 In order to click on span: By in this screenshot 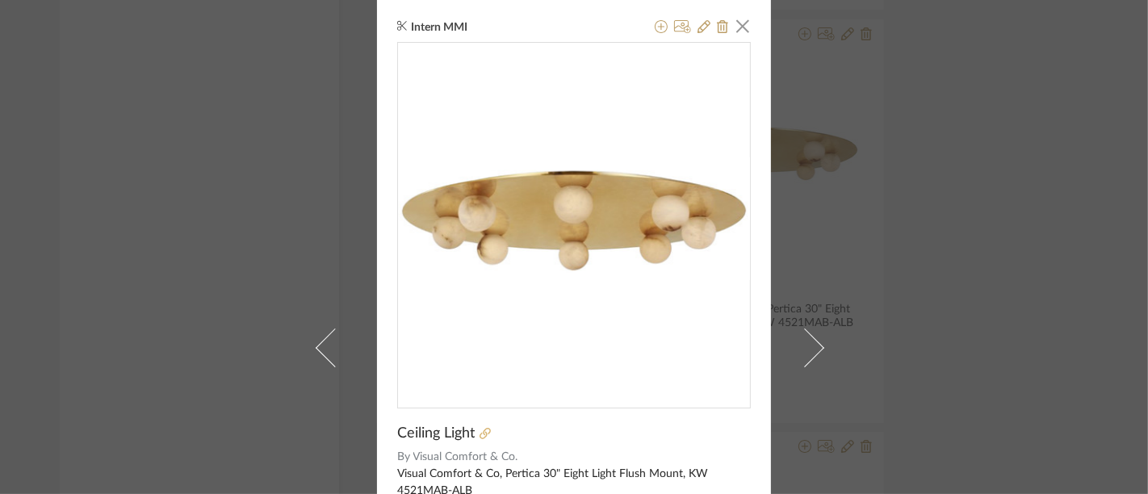, I will do `click(404, 457)`.